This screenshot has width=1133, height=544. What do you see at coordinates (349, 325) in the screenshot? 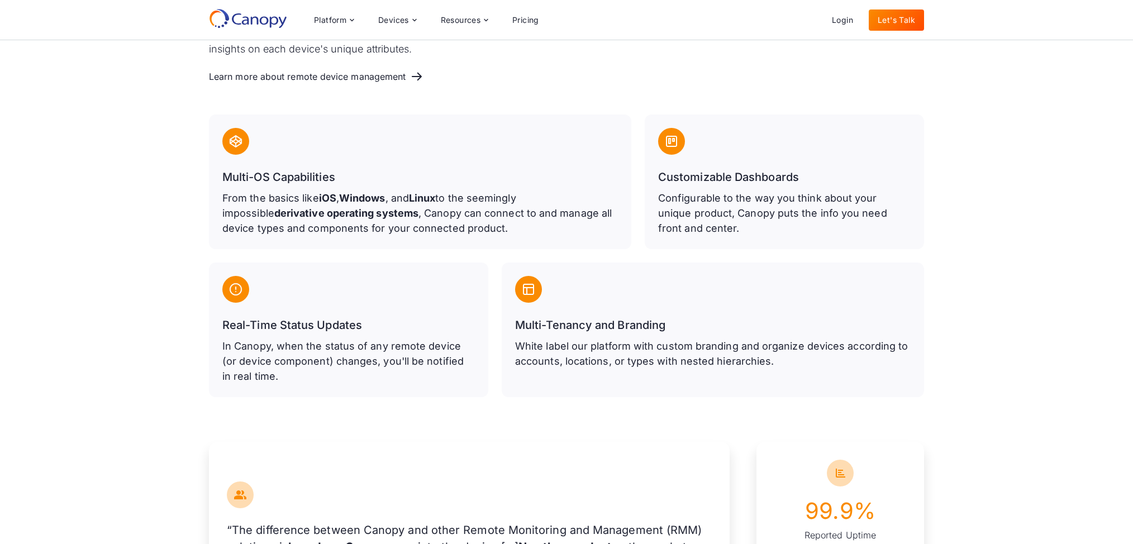
I see `h3: Real-Time Status Updates` at bounding box center [349, 325].